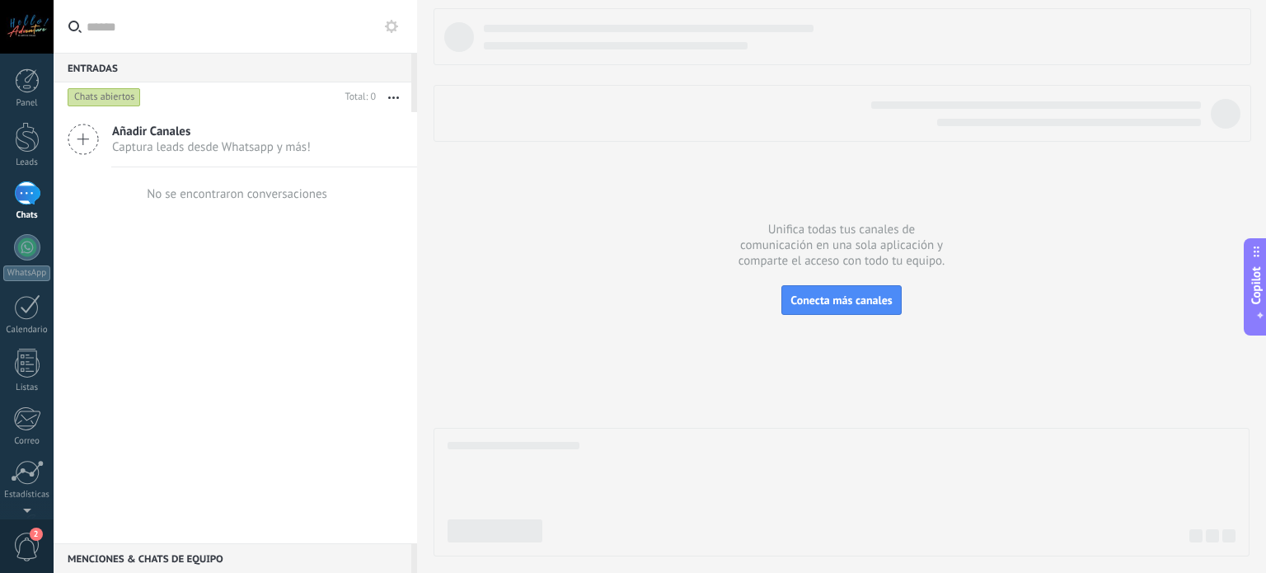 This screenshot has height=573, width=1266. I want to click on div: Entradas, so click(233, 68).